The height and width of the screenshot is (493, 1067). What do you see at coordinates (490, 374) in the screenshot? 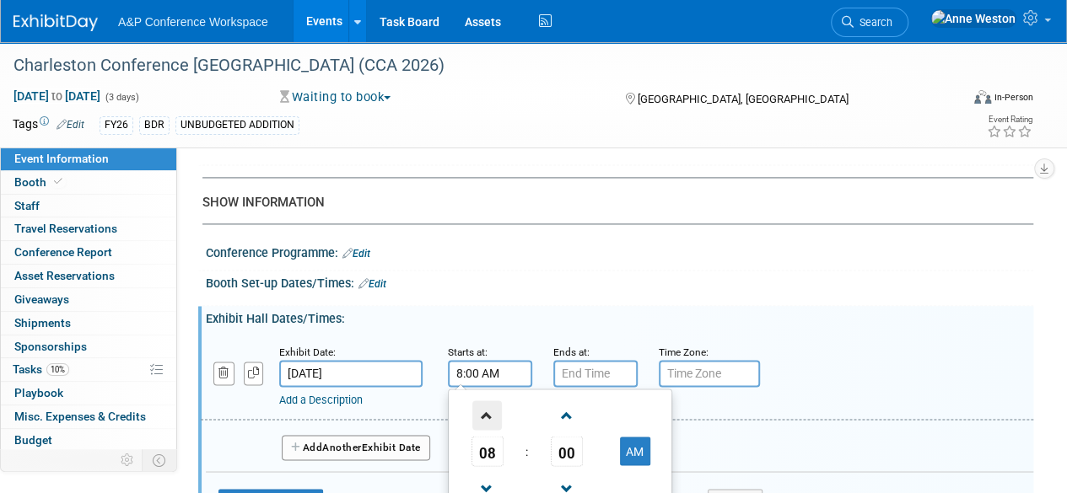
I see `input: Start Time` at bounding box center [490, 374].